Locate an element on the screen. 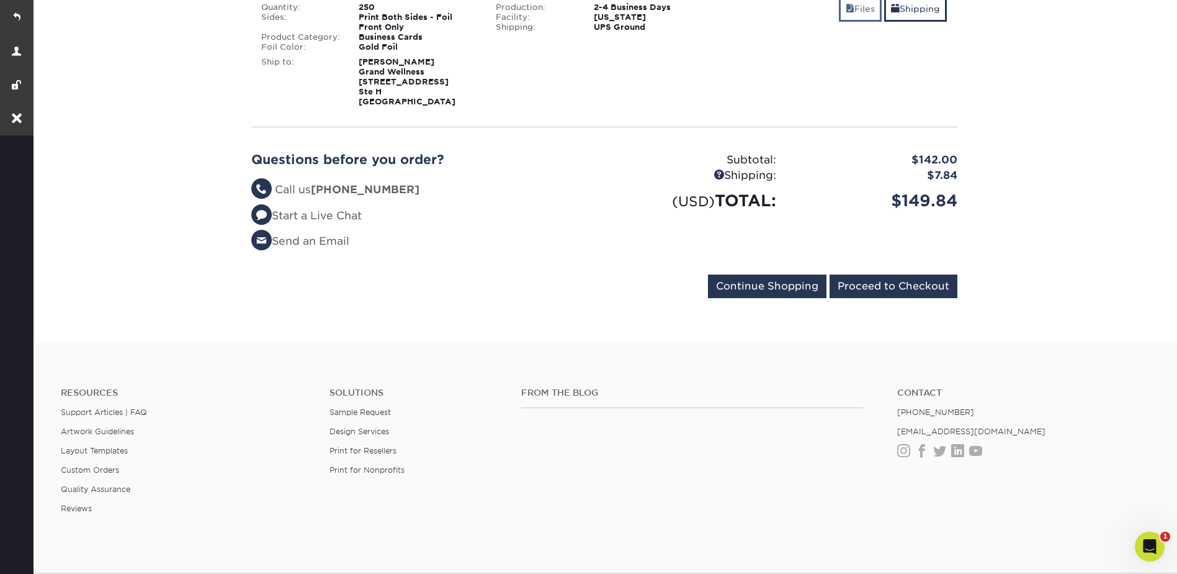 The width and height of the screenshot is (1177, 574). h4: Contact is located at coordinates (1022, 392).